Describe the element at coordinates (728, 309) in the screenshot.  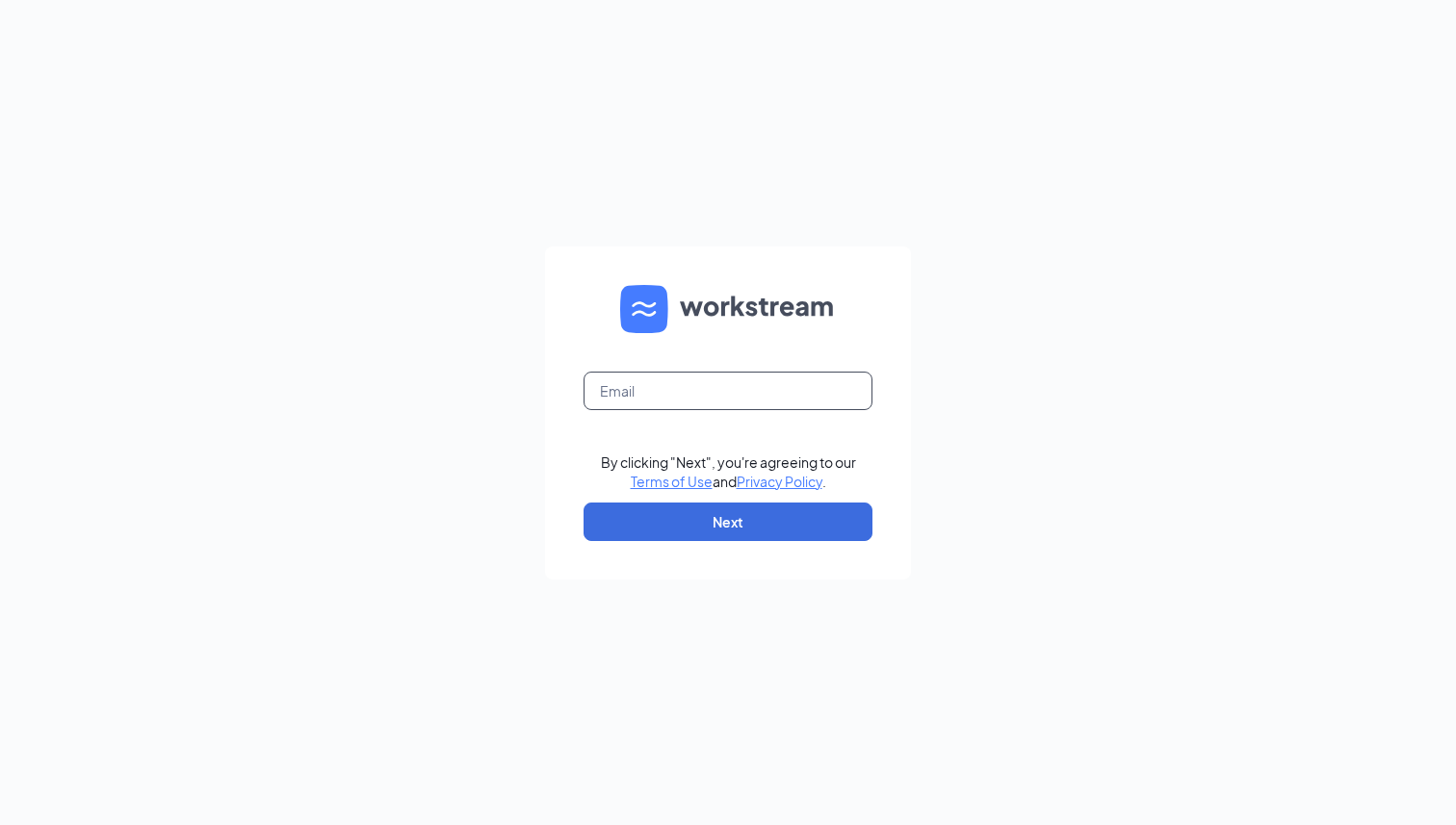
I see `img: WS logo and Workstream text` at that location.